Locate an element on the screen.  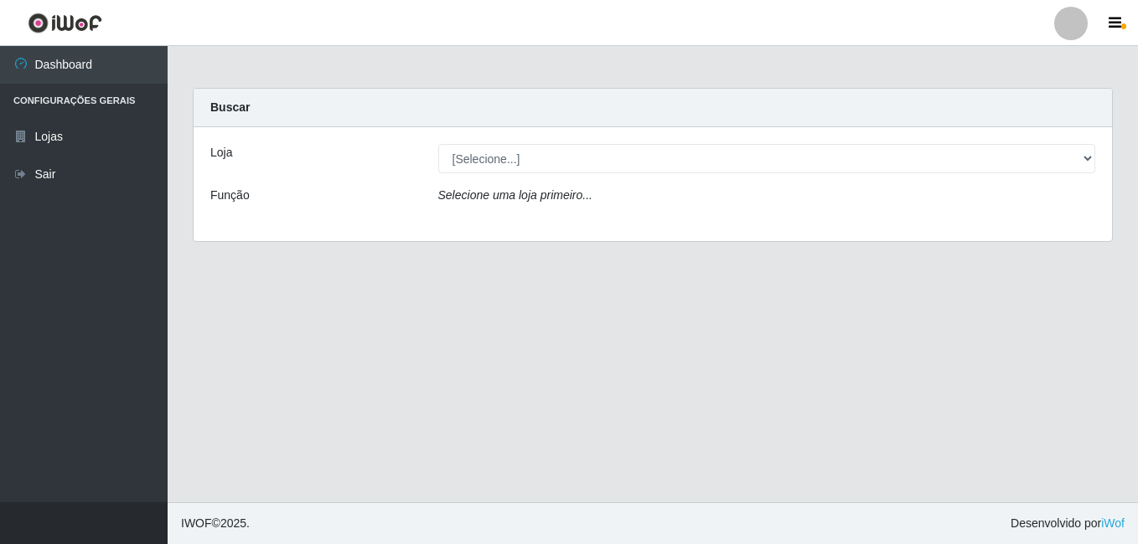
span: © 2025 . is located at coordinates (215, 524).